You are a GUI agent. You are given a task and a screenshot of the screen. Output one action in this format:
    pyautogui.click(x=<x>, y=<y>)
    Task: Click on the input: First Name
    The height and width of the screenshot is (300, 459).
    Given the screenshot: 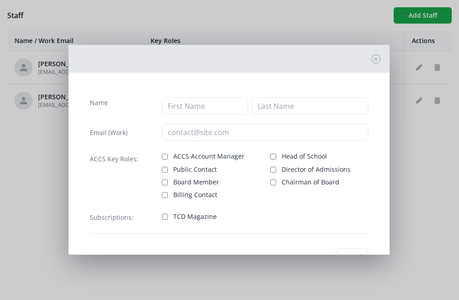 What is the action you would take?
    pyautogui.click(x=205, y=106)
    